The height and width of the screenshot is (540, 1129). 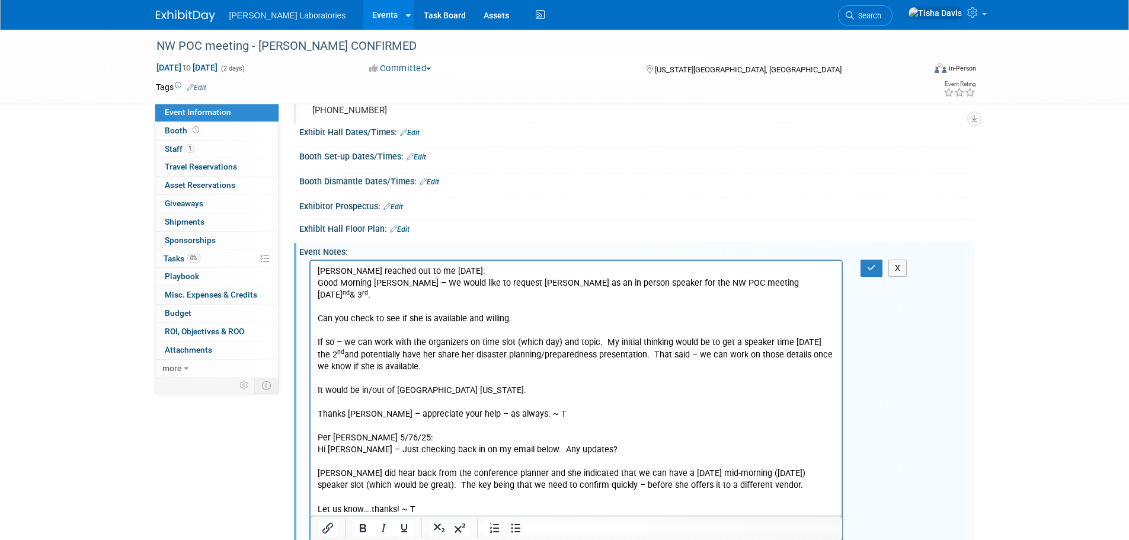 What do you see at coordinates (198, 112) in the screenshot?
I see `span: Event Information` at bounding box center [198, 112].